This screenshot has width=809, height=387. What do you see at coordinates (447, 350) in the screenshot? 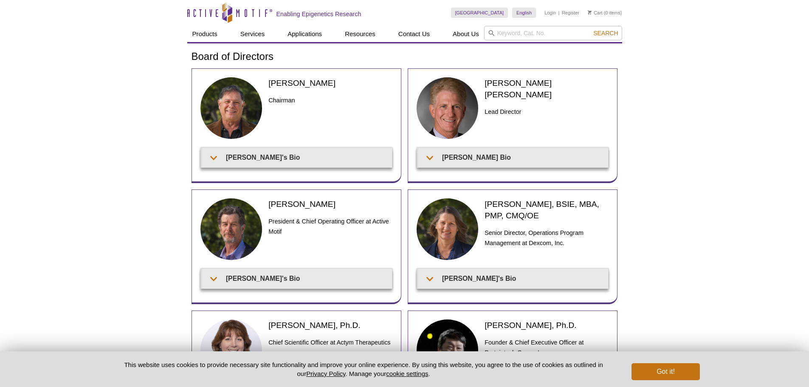
I see `img: Jason Li headshot` at bounding box center [447, 350].